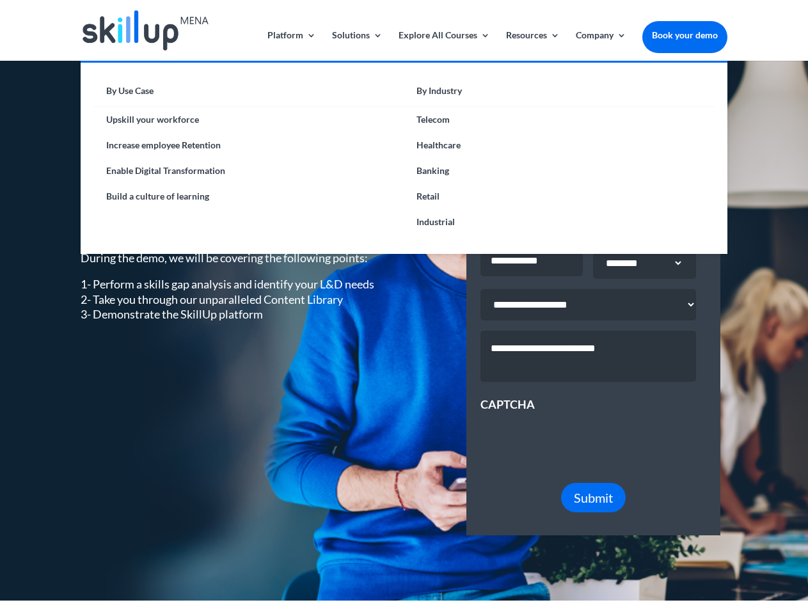 Image resolution: width=808 pixels, height=614 pixels. I want to click on a: Retail, so click(559, 196).